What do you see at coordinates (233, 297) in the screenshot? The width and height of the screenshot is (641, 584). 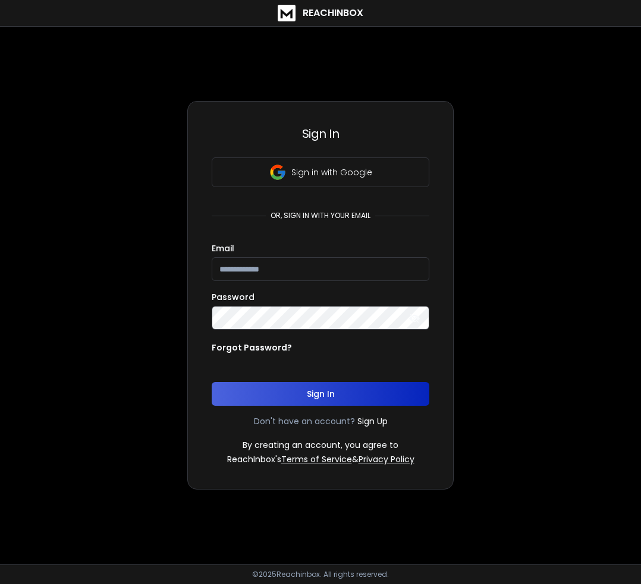 I see `label: Password` at bounding box center [233, 297].